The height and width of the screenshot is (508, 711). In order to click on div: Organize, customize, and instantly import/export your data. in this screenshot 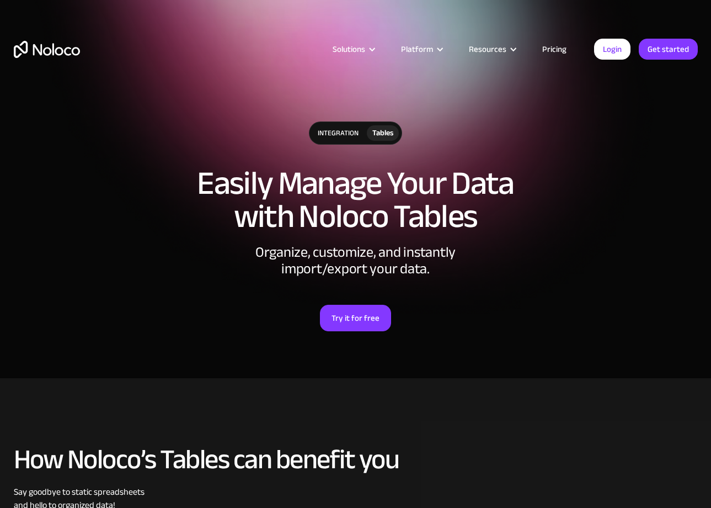, I will do `click(356, 260)`.